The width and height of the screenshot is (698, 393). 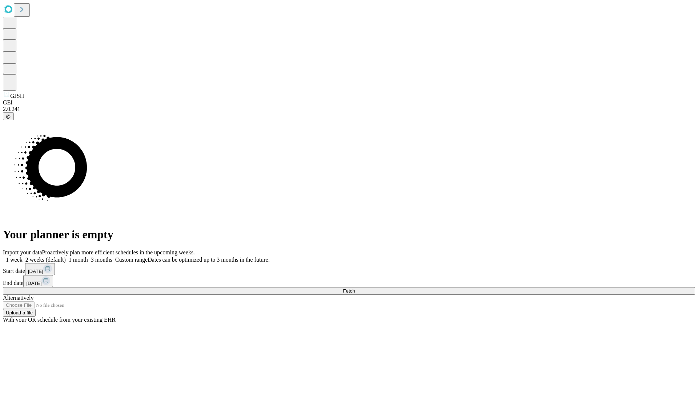 What do you see at coordinates (349, 103) in the screenshot?
I see `div: GEI` at bounding box center [349, 103].